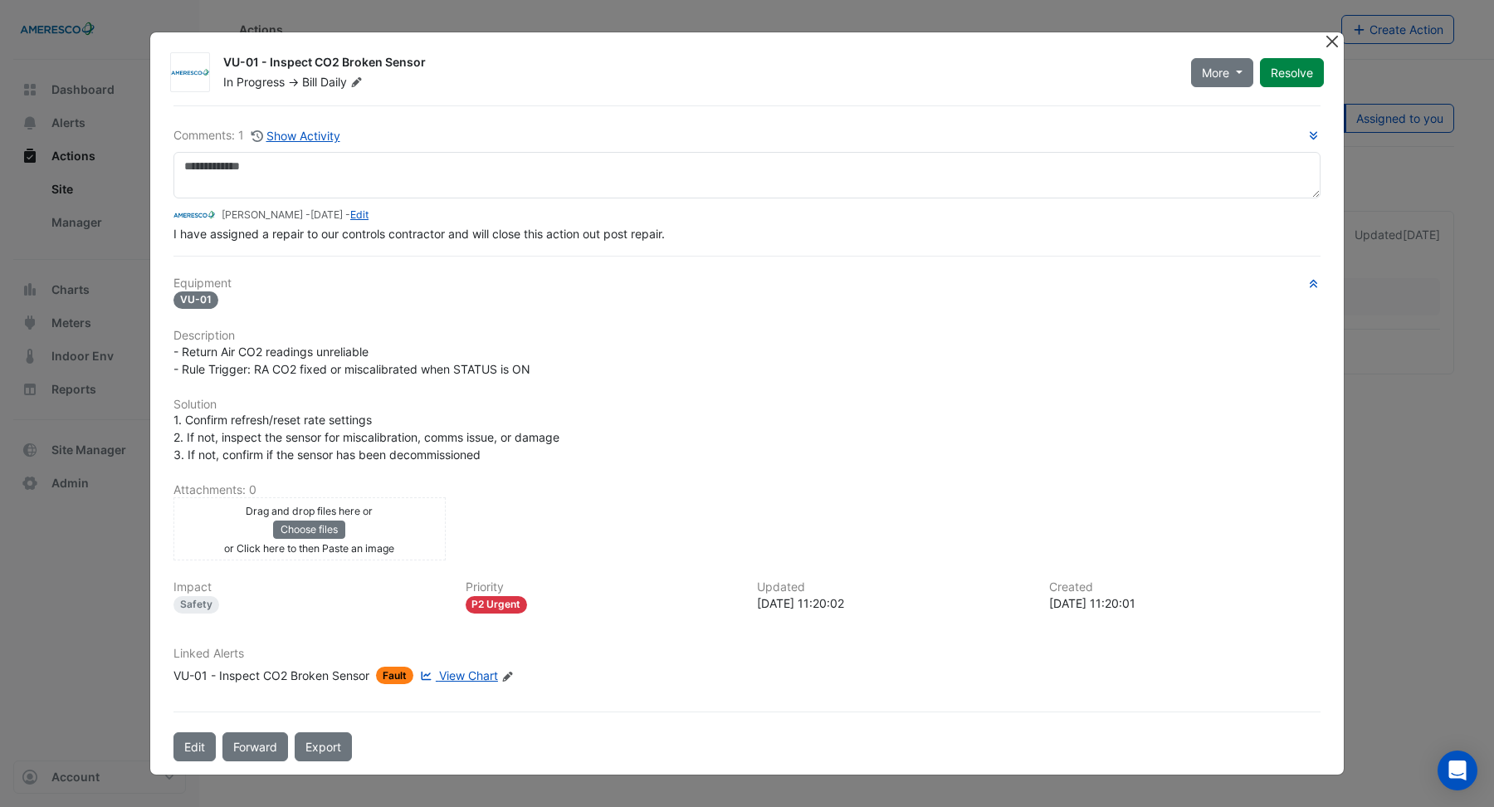 The height and width of the screenshot is (807, 1494). Describe the element at coordinates (194, 746) in the screenshot. I see `button: Edit` at that location.